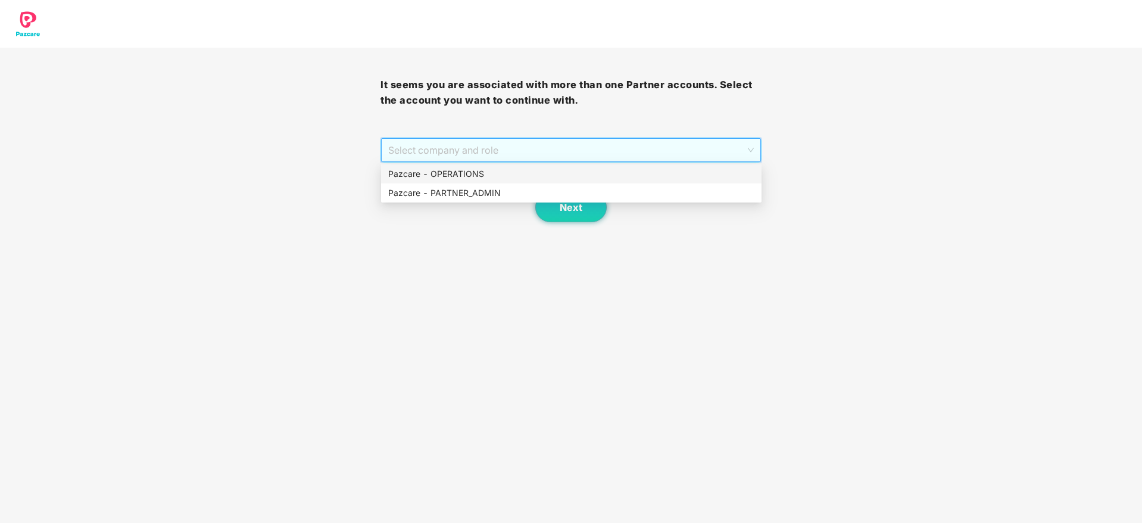 The height and width of the screenshot is (523, 1142). I want to click on button: Next, so click(571, 207).